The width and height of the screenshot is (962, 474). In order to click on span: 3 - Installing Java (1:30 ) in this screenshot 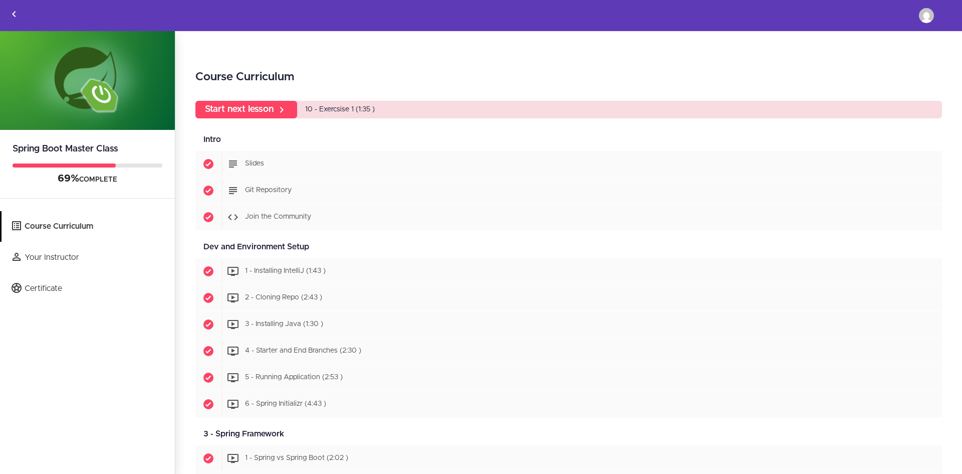, I will do `click(284, 324)`.